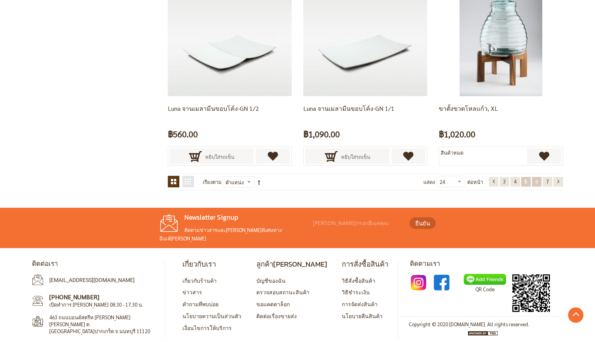 This screenshot has height=342, width=595. What do you see at coordinates (212, 264) in the screenshot?
I see `h4: เกี่ยวกับเรา` at bounding box center [212, 264].